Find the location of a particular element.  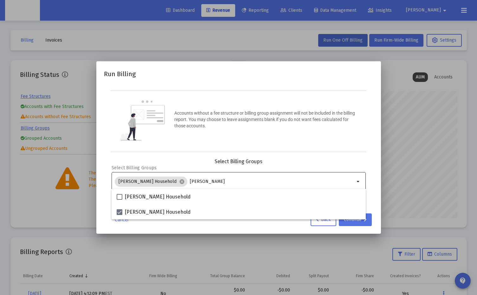

img: question is located at coordinates (142, 120).